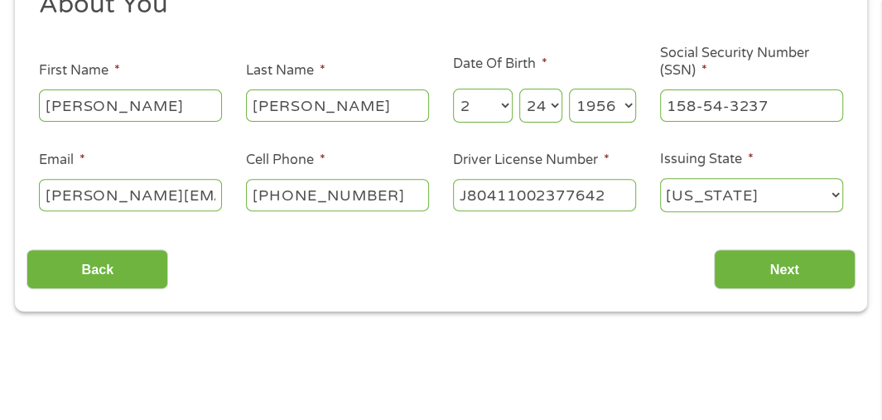  Describe the element at coordinates (337, 195) in the screenshot. I see `input: (541) 754-3010` at that location.